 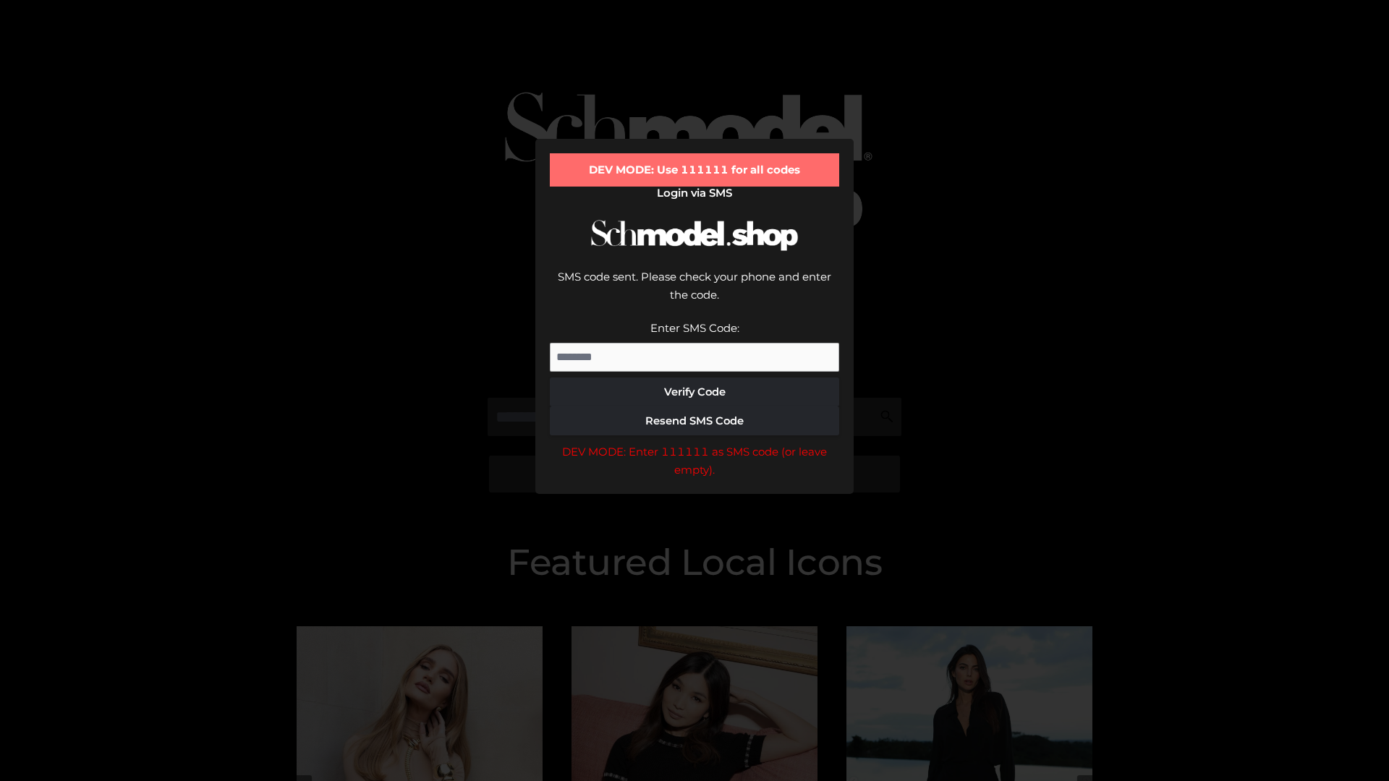 I want to click on button: Resend SMS Code, so click(x=695, y=421).